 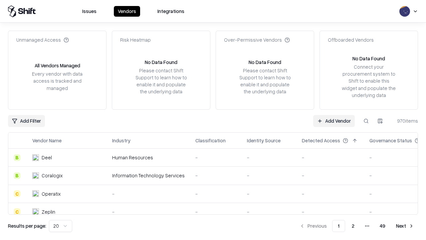 I want to click on img: Operatix, so click(x=36, y=193).